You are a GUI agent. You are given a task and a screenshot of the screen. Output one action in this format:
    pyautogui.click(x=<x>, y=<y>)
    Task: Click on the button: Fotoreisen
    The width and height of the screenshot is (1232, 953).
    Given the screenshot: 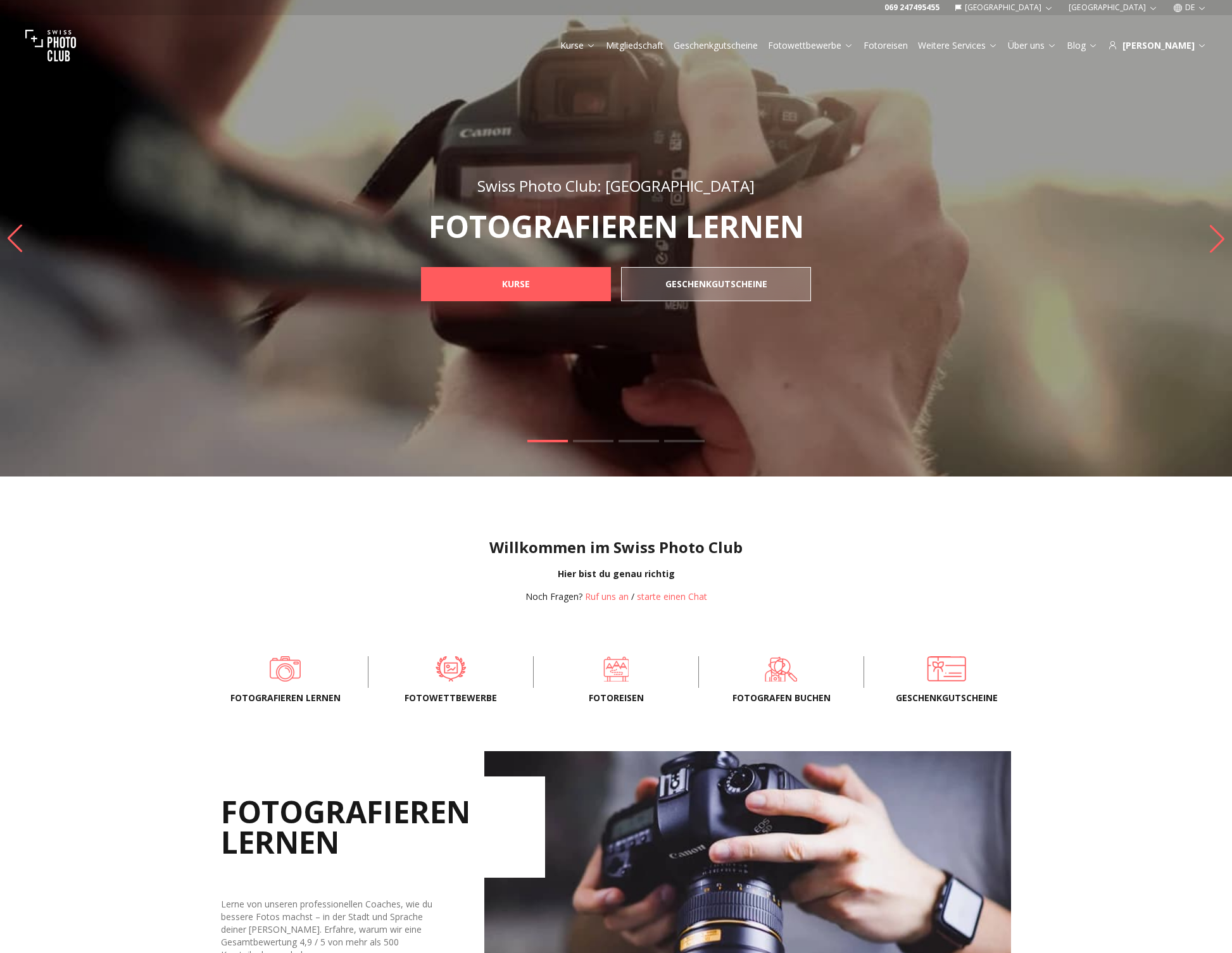 What is the action you would take?
    pyautogui.click(x=886, y=45)
    